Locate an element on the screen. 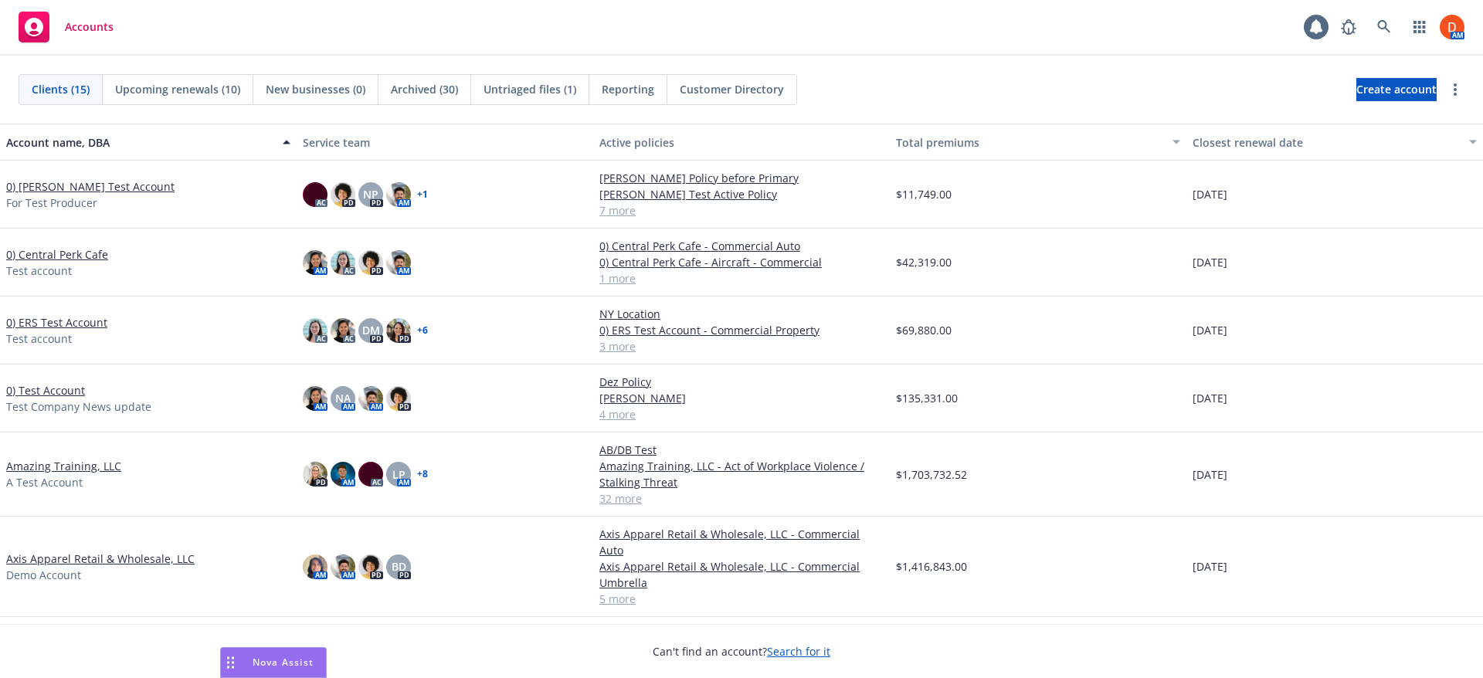  button: Closest renewal date is located at coordinates (1335, 142).